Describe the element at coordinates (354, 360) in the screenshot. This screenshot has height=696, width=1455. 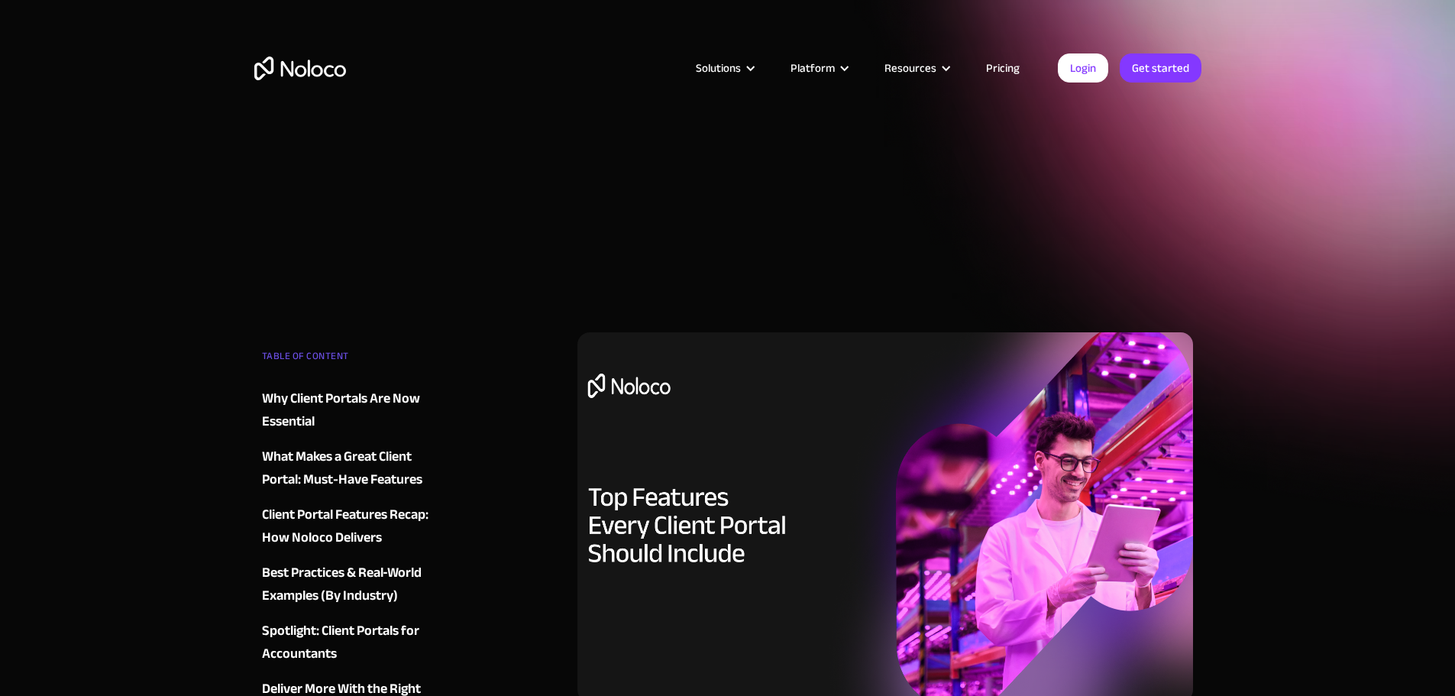
I see `div: TABLE OF CONTENT` at that location.